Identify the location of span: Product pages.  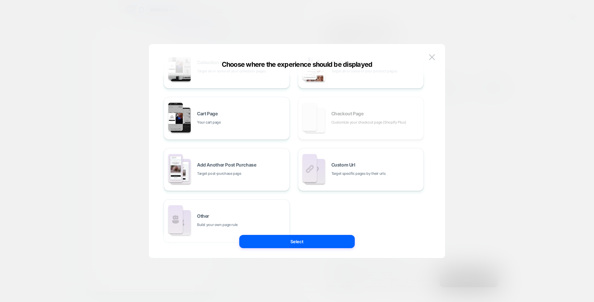
(347, 62).